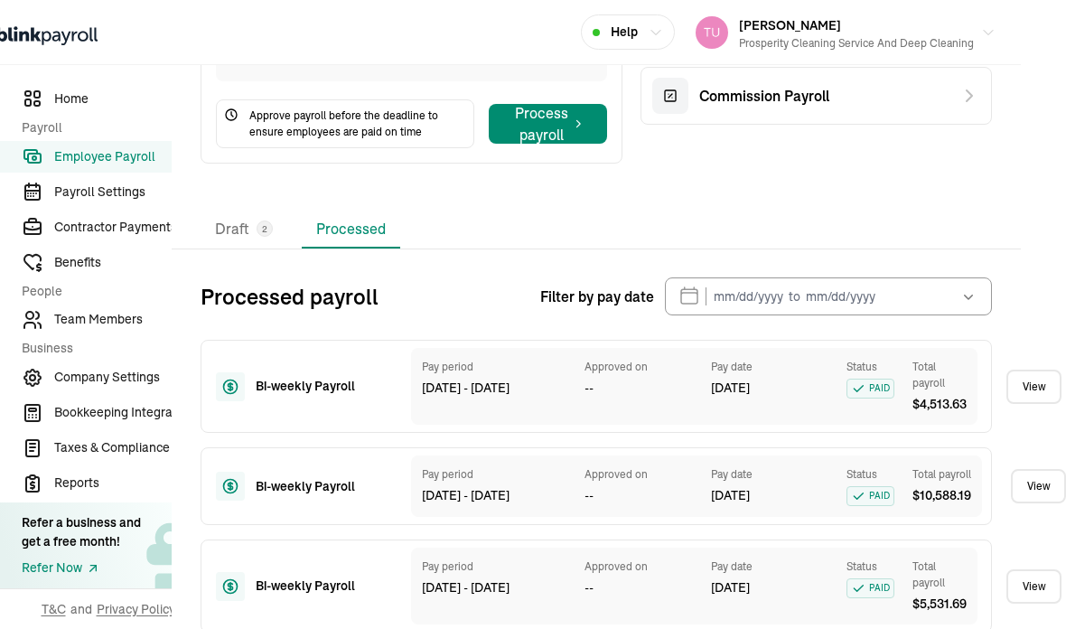 Image resolution: width=1066 pixels, height=629 pixels. What do you see at coordinates (81, 532) in the screenshot?
I see `div: Refer a business and get a free month!` at bounding box center [81, 532].